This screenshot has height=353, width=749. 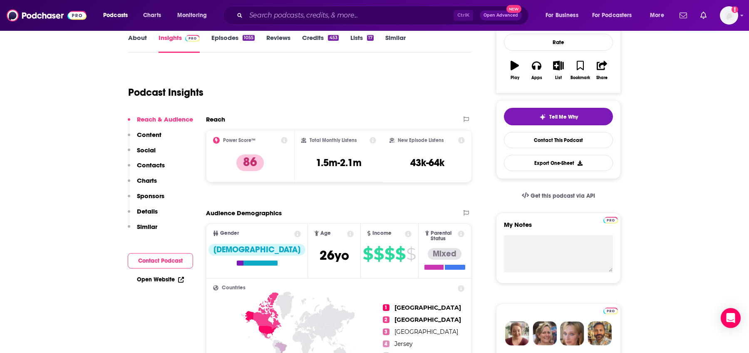 What do you see at coordinates (545, 333) in the screenshot?
I see `img: Barbara Profile` at bounding box center [545, 333].